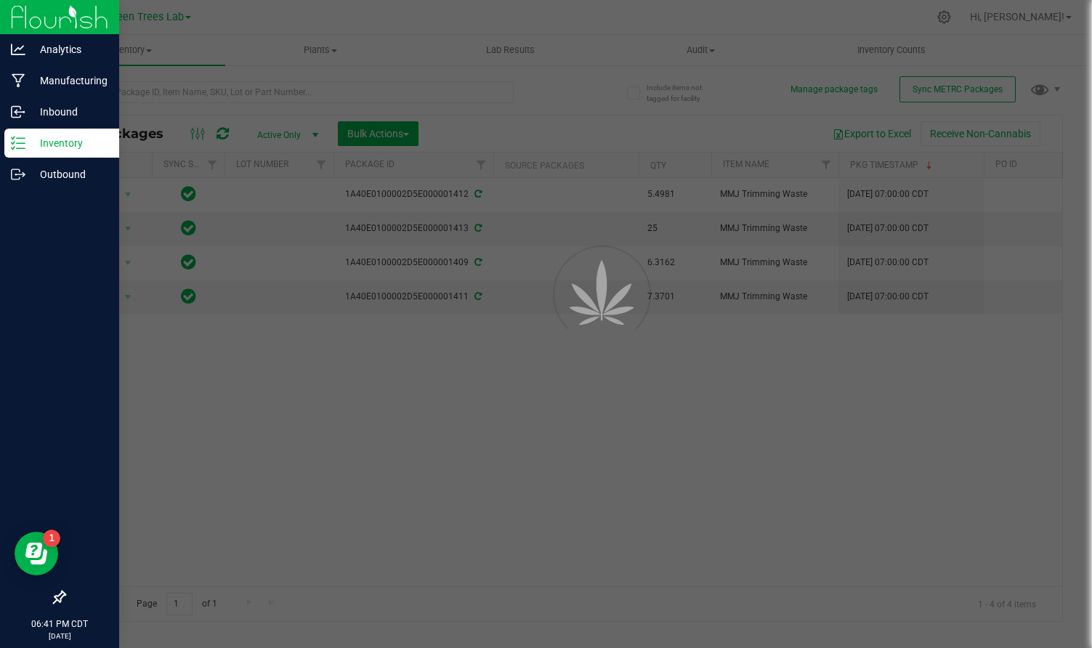  Describe the element at coordinates (69, 81) in the screenshot. I see `p: Manufacturing` at that location.